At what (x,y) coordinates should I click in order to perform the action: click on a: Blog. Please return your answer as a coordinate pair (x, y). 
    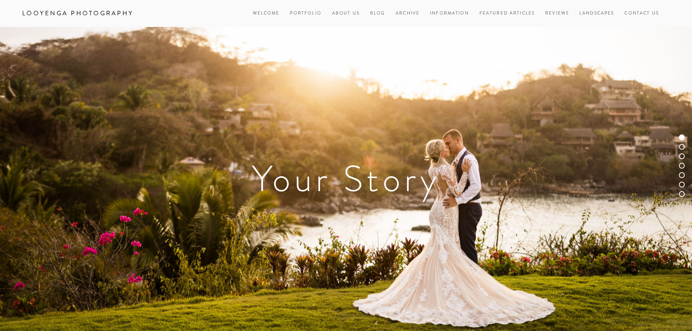
    Looking at the image, I should click on (378, 13).